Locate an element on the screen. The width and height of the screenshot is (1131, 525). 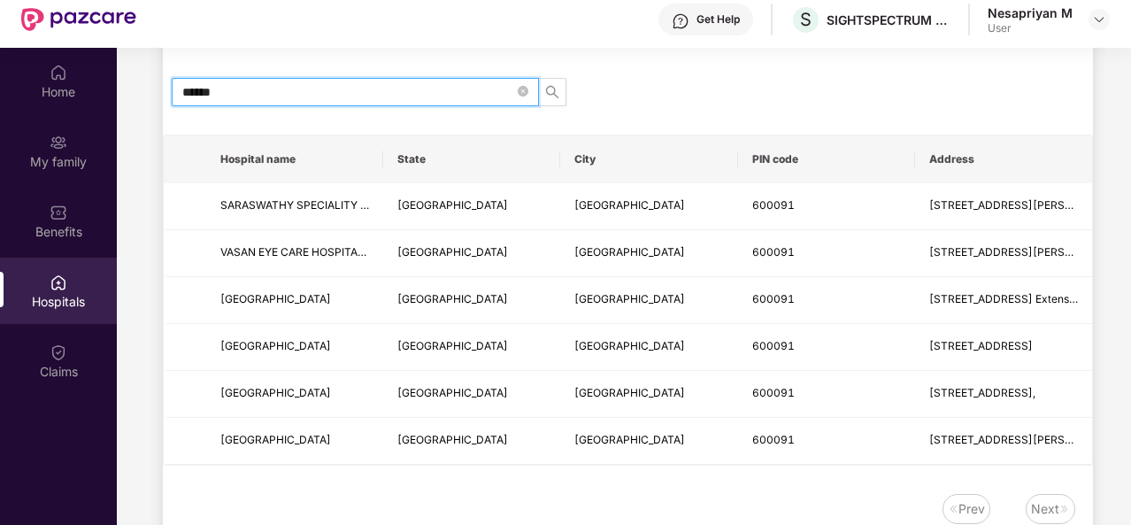
th: Hospital name is located at coordinates (295, 159).